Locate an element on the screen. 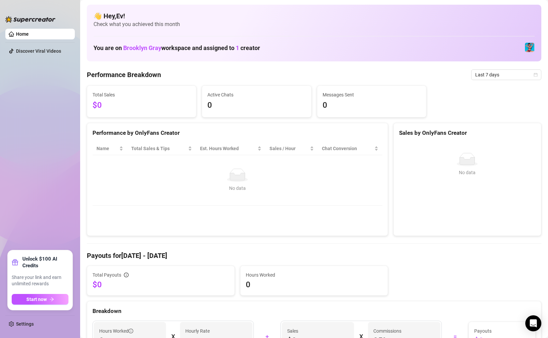  span: Total Sales is located at coordinates (142, 95).